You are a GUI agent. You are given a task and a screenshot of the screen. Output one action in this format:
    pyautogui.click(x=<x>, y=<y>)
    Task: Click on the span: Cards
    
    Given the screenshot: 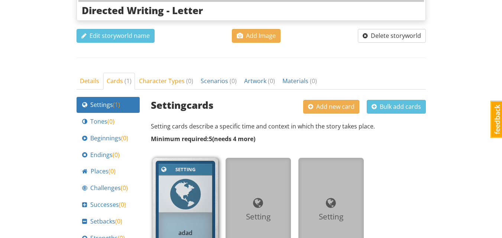 What is the action you would take?
    pyautogui.click(x=119, y=81)
    